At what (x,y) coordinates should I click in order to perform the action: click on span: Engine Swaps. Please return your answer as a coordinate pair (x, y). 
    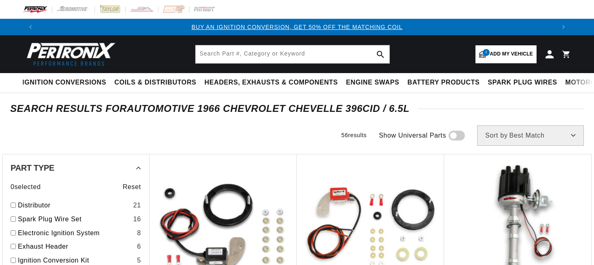
    Looking at the image, I should click on (373, 82).